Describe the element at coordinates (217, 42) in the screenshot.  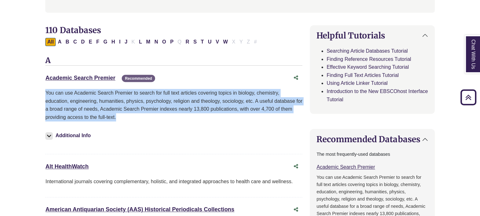
I see `button: Filter Results V` at that location.